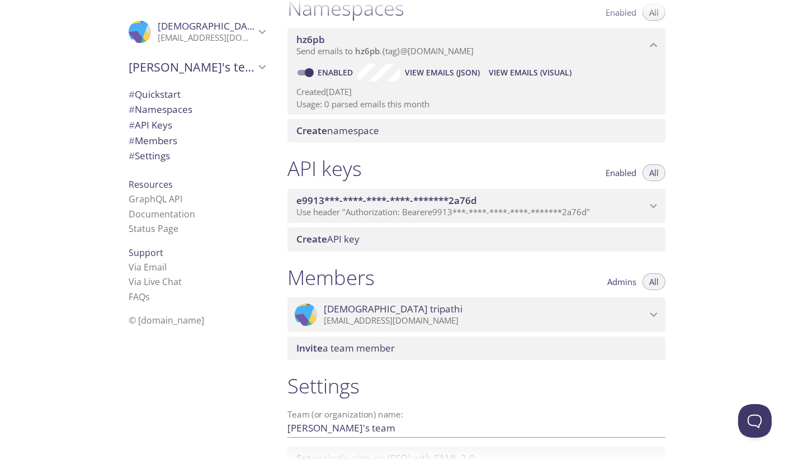  I want to click on a: Enabled, so click(336, 72).